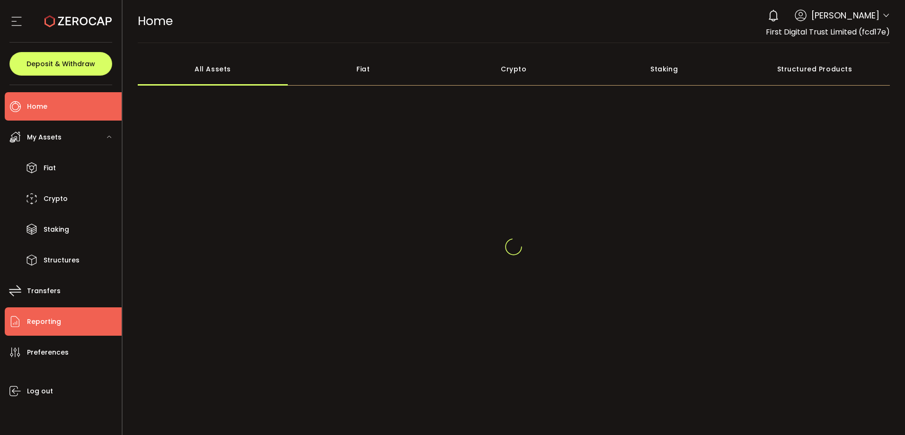  I want to click on button: Deposit & Withdraw, so click(61, 64).